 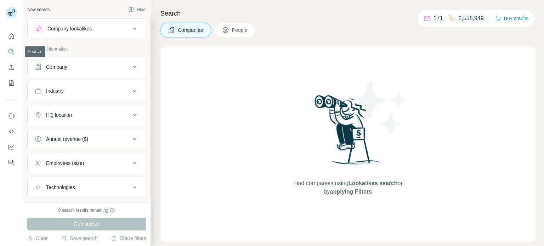 I want to click on button: Share filters, so click(x=128, y=238).